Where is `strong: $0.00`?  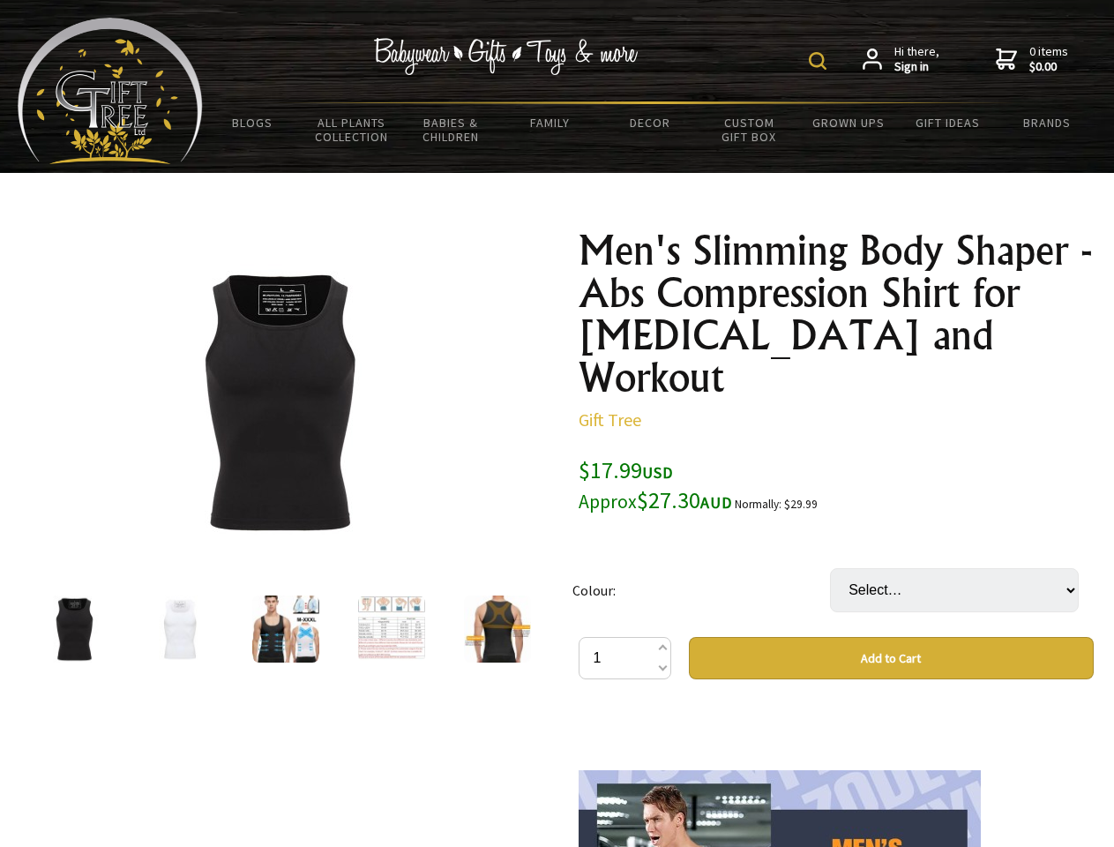
strong: $0.00 is located at coordinates (1049, 67).